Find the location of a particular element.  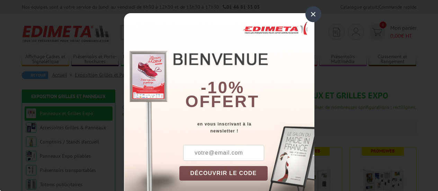

input: votre@email.com is located at coordinates (224, 153).